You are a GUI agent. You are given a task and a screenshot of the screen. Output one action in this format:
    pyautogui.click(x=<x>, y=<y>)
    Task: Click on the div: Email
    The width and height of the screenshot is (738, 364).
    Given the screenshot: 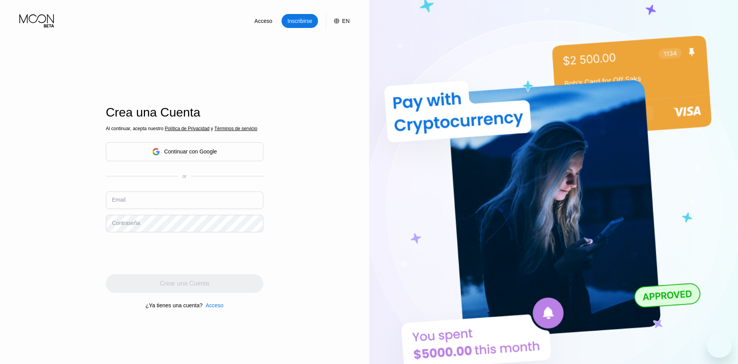 What is the action you would take?
    pyautogui.click(x=119, y=199)
    